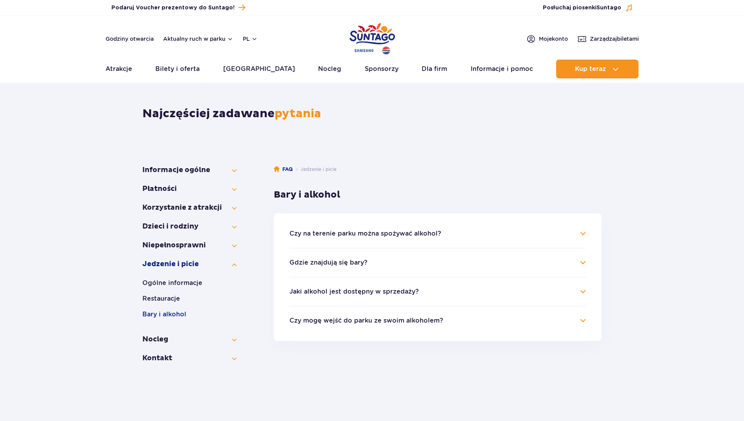  Describe the element at coordinates (198, 39) in the screenshot. I see `button: Aktualny ruch w parku` at that location.